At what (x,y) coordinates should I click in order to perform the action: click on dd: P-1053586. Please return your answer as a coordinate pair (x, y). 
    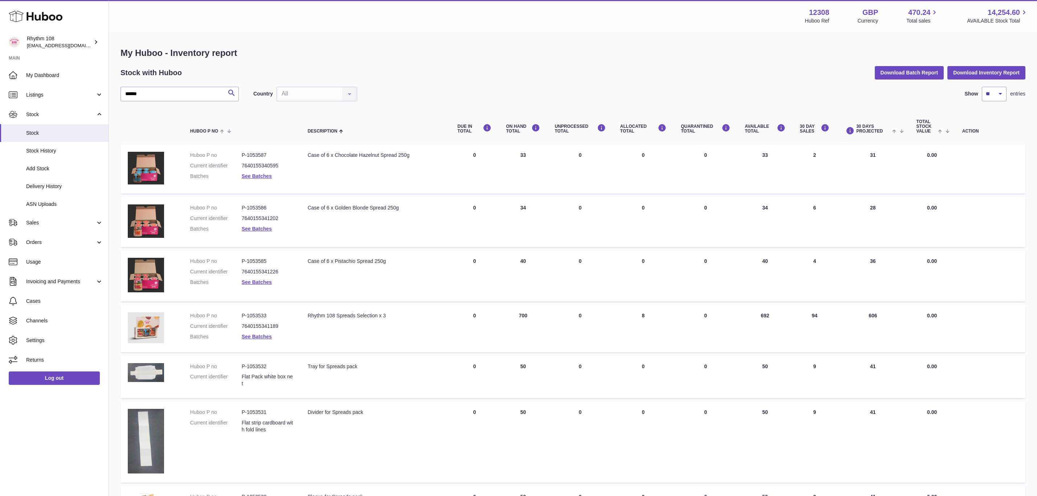
    Looking at the image, I should click on (267, 208).